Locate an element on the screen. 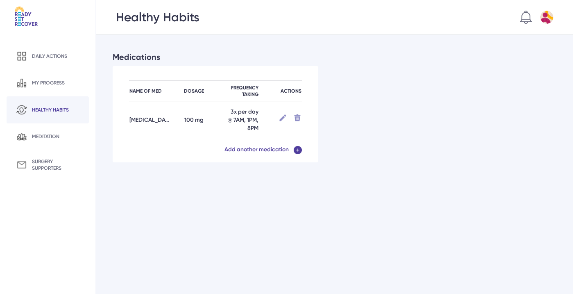  img: Daily action icn is located at coordinates (22, 56).